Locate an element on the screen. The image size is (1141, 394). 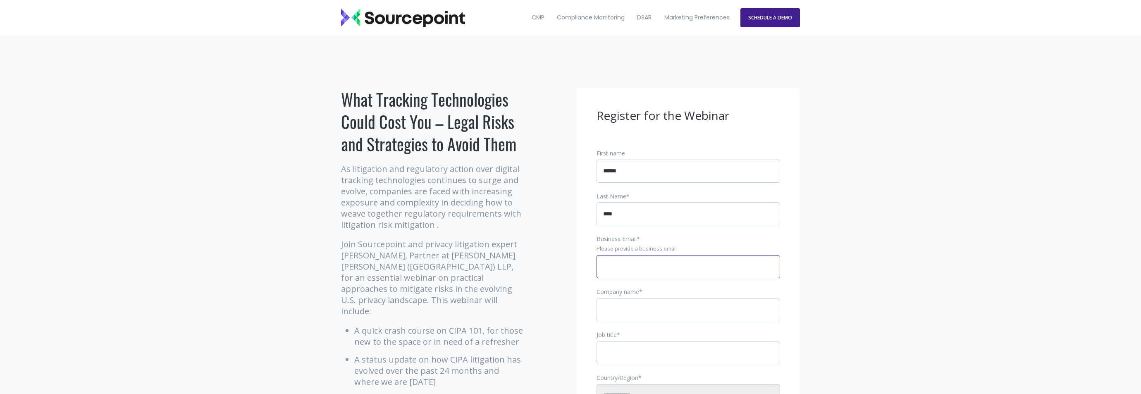
span: Company name is located at coordinates (618, 292).